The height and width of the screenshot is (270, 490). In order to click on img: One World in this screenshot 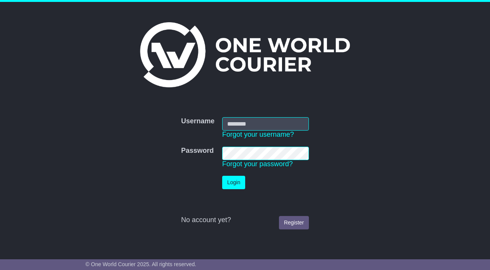, I will do `click(245, 55)`.